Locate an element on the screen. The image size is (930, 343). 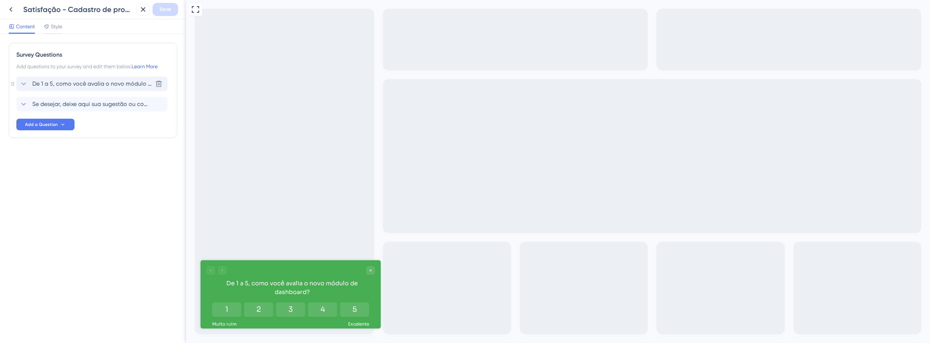
div: Number rating from 1 to 5 is located at coordinates (90, 49).